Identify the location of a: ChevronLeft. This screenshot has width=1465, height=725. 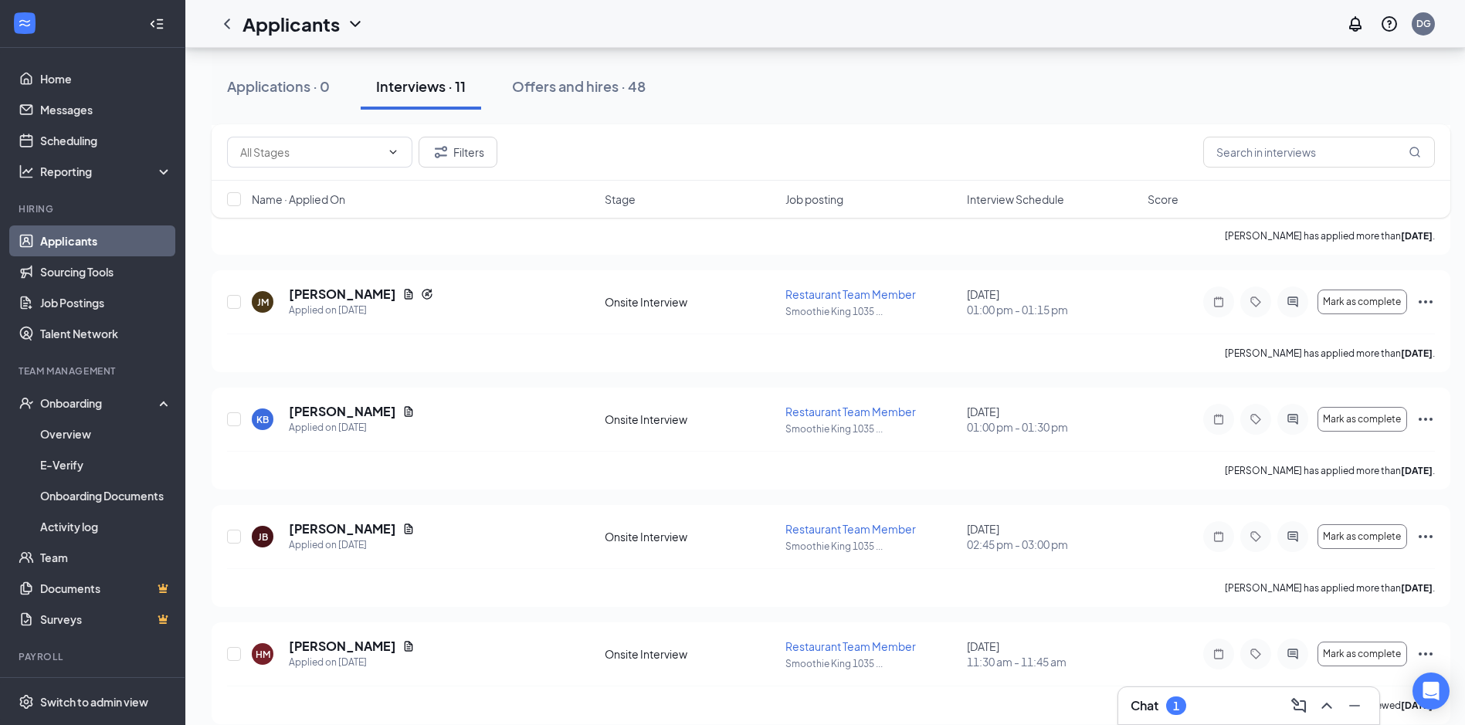
(227, 24).